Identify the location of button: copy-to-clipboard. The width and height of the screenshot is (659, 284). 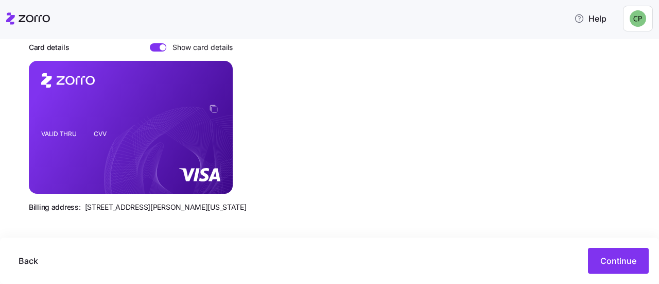
(214, 109).